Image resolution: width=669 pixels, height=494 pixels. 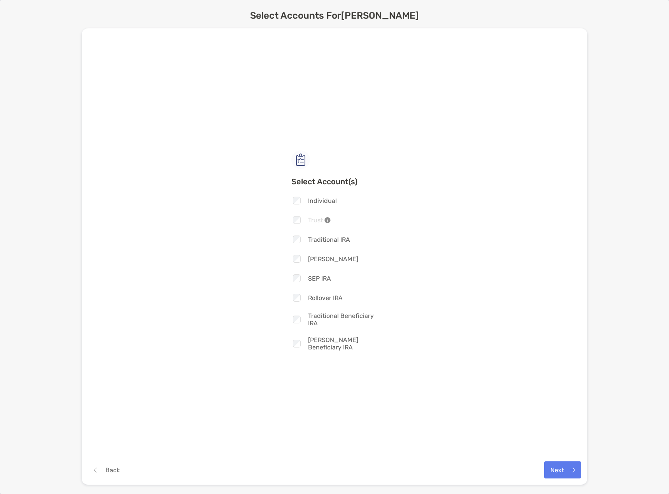 What do you see at coordinates (107, 470) in the screenshot?
I see `button: Back` at bounding box center [107, 470].